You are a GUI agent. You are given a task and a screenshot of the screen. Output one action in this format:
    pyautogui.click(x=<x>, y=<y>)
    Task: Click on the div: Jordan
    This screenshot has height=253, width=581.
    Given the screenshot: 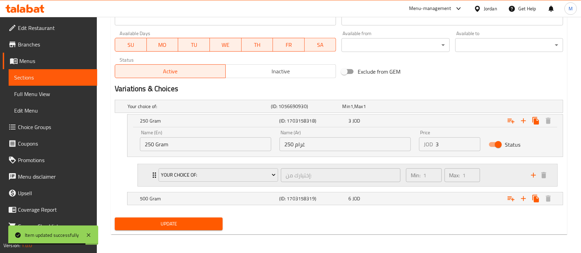 What is the action you would take?
    pyautogui.click(x=491, y=9)
    